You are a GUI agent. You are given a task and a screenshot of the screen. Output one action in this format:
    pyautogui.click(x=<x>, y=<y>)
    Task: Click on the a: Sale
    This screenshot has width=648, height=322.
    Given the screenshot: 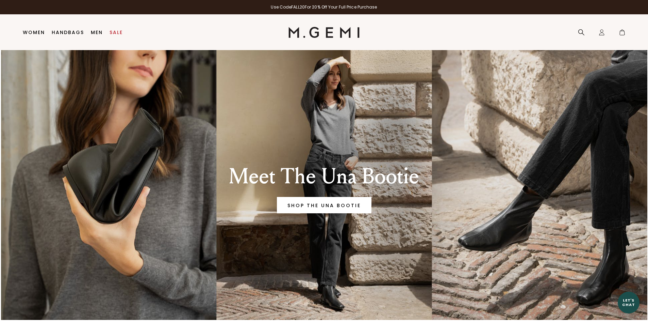 What is the action you would take?
    pyautogui.click(x=116, y=32)
    